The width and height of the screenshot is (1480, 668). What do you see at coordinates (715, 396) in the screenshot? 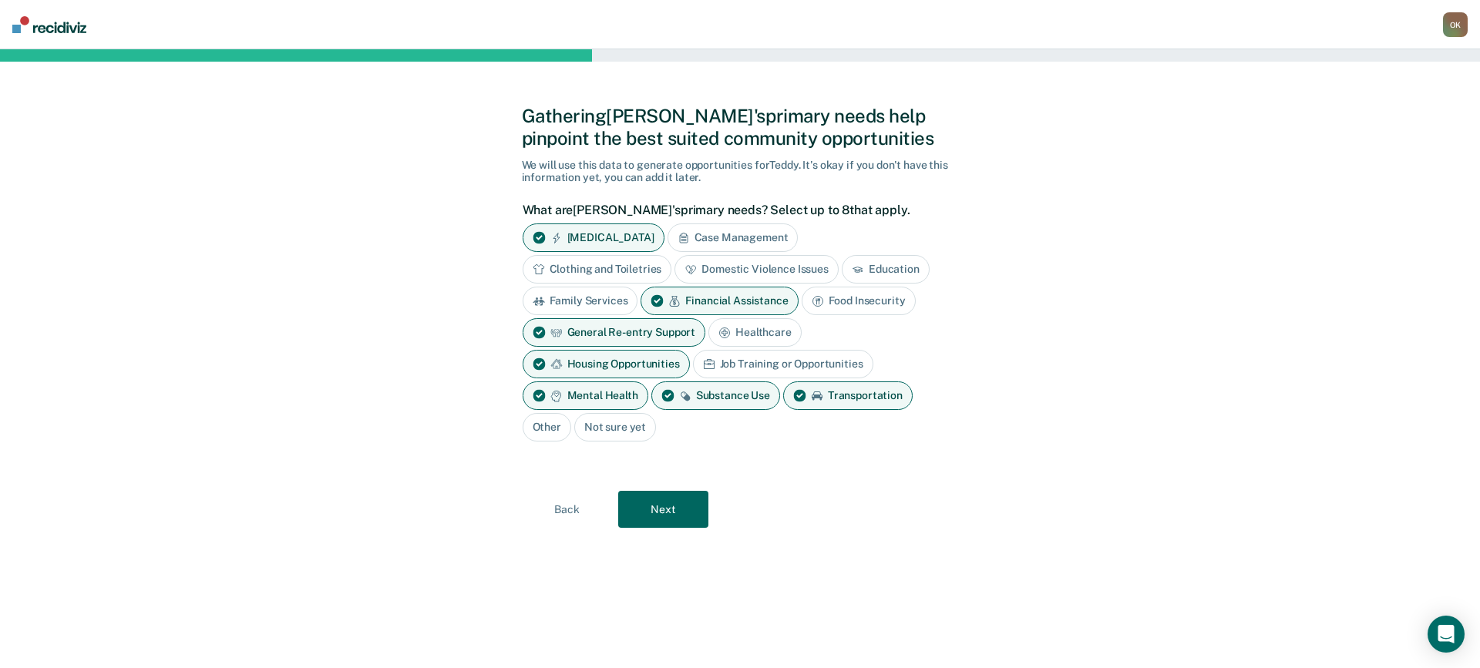
I see `div: Substance Use` at bounding box center [715, 396].